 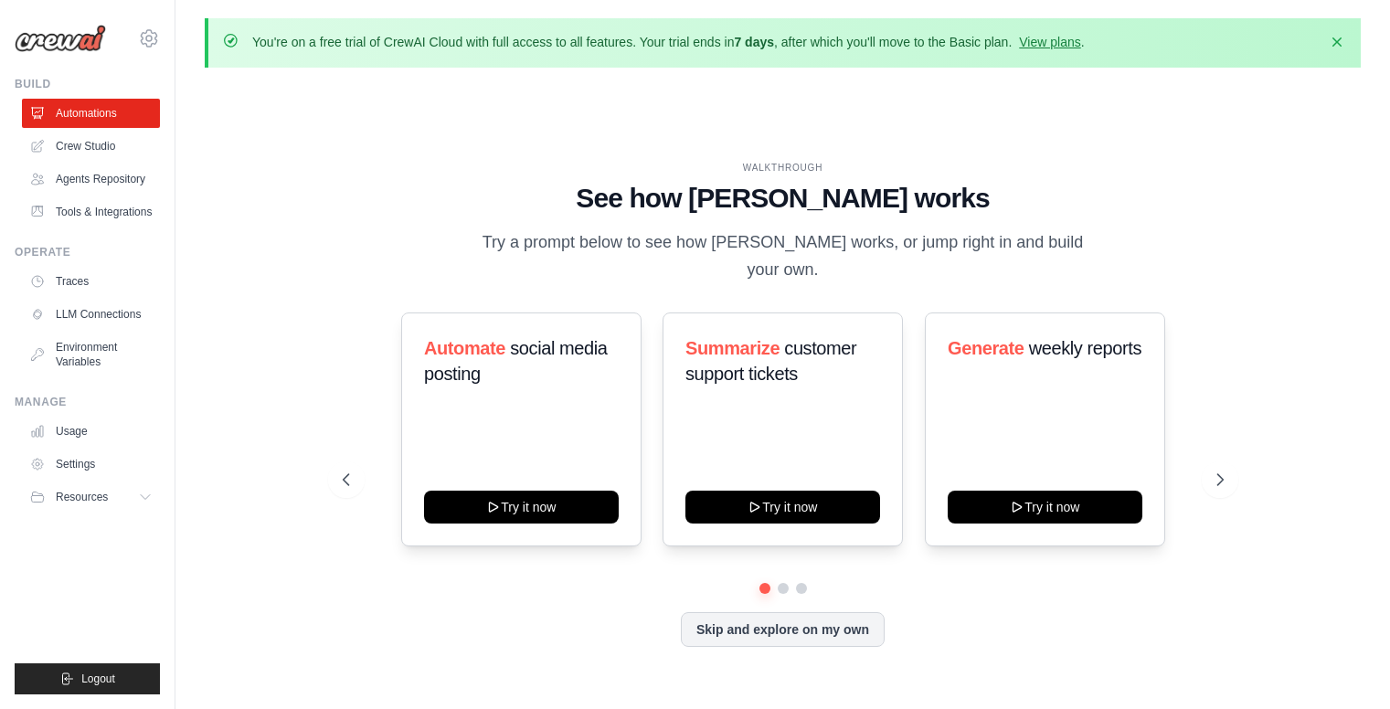 I want to click on button: Logout, so click(x=87, y=679).